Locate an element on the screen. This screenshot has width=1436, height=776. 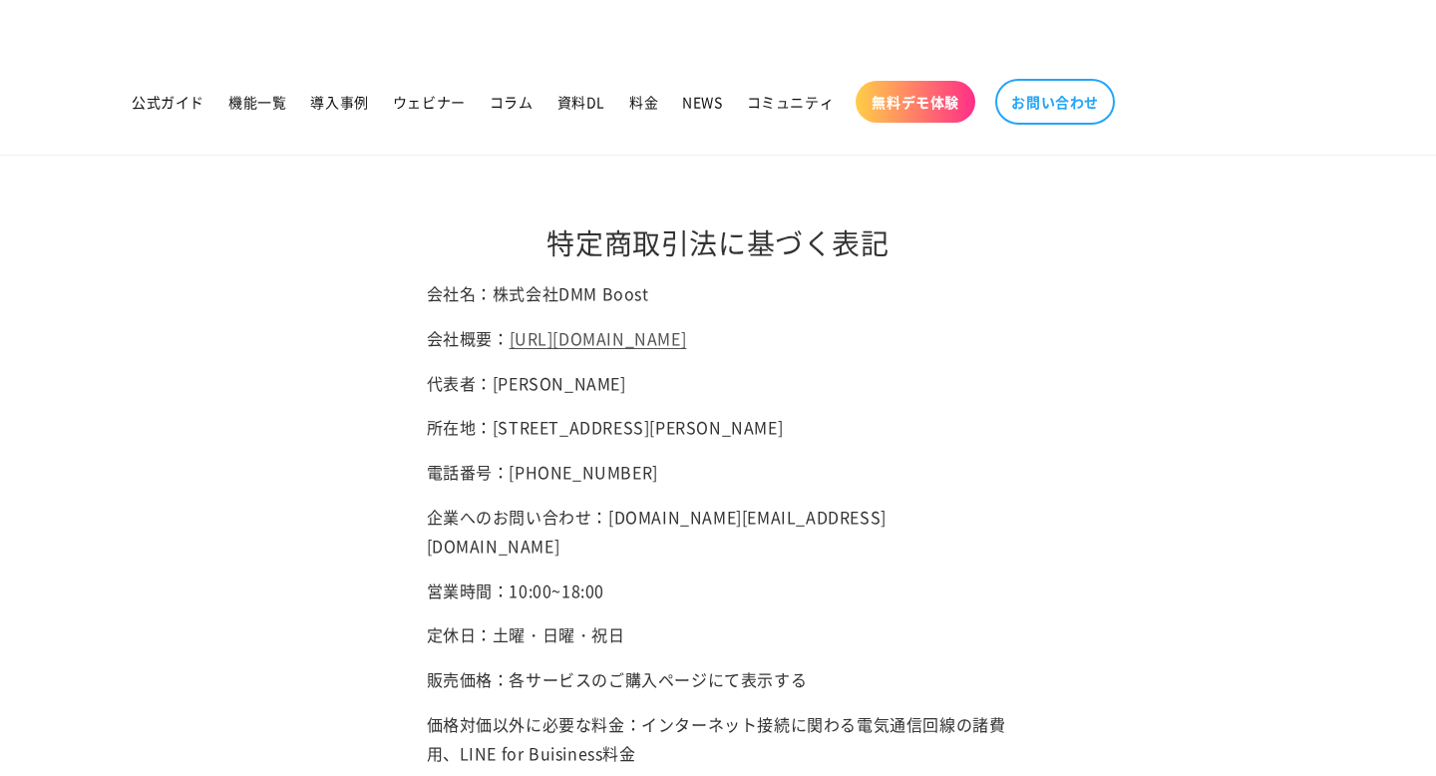
a: 無料デモ体験 is located at coordinates (916, 102).